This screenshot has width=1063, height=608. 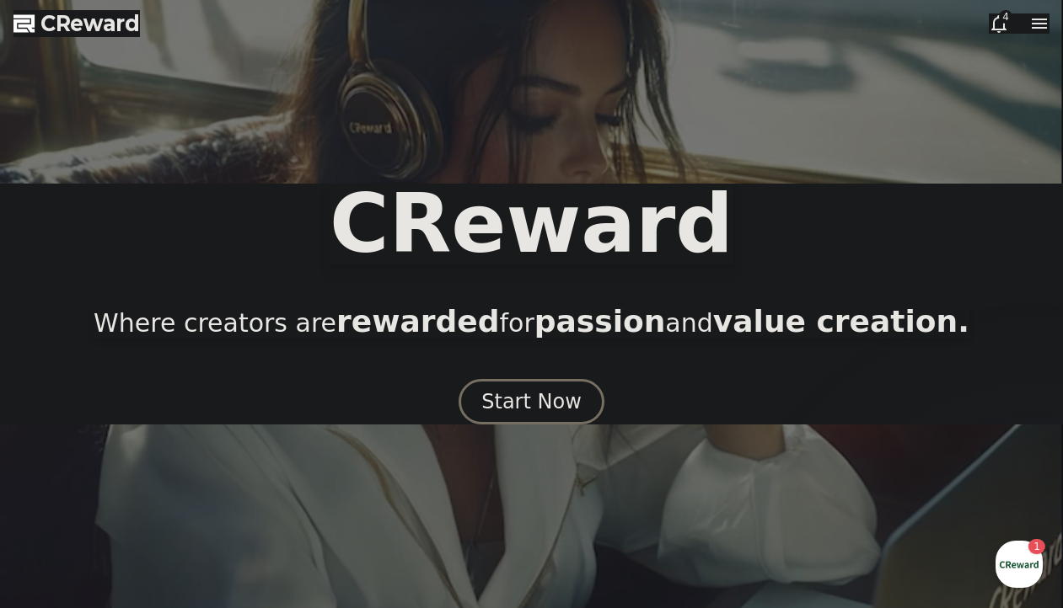 What do you see at coordinates (90, 24) in the screenshot?
I see `span: CReward` at bounding box center [90, 24].